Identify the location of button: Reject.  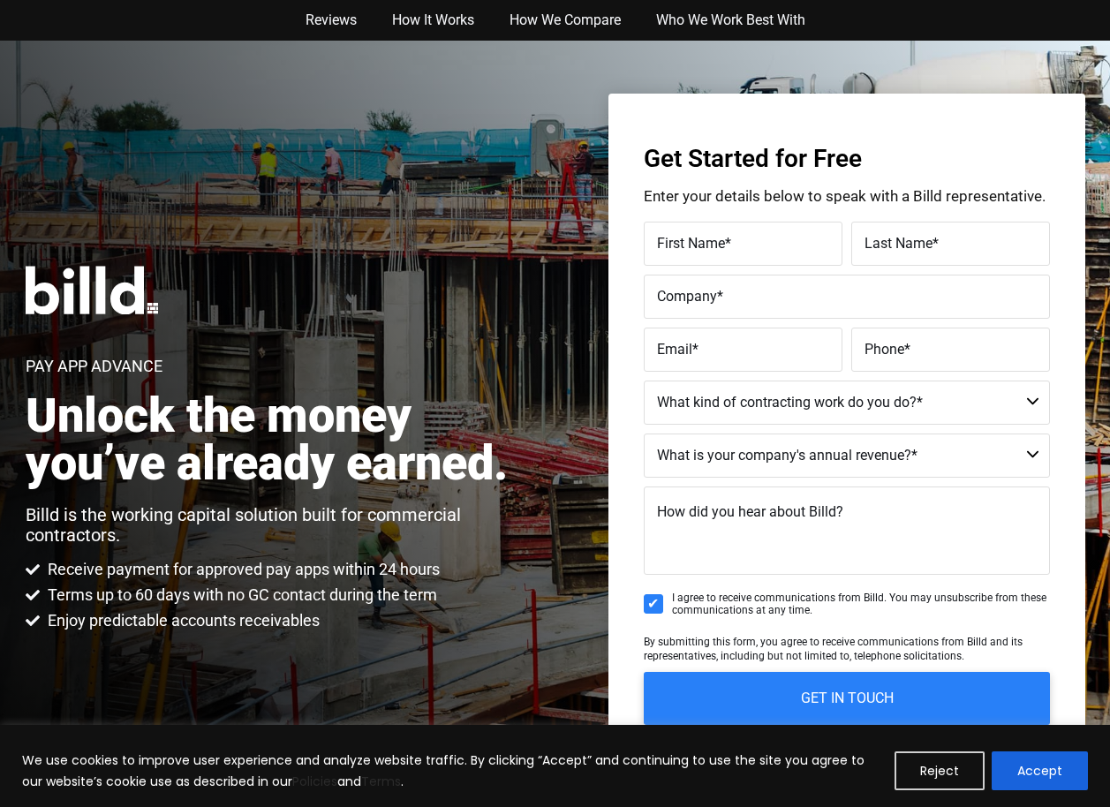
(939, 771).